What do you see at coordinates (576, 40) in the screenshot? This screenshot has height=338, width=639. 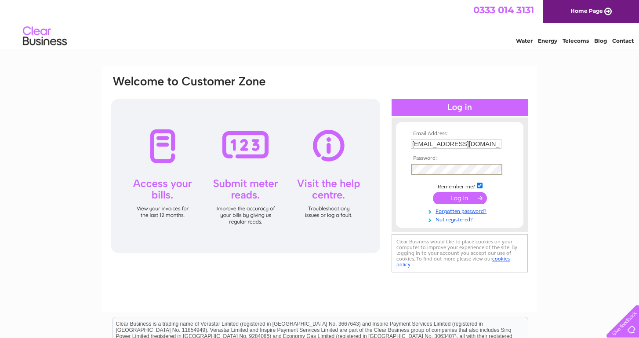 I see `a: Telecoms` at bounding box center [576, 40].